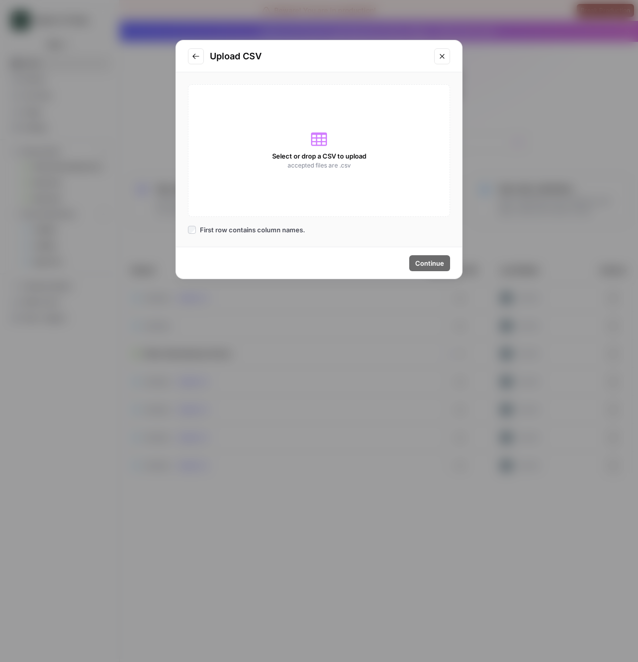 This screenshot has width=638, height=662. Describe the element at coordinates (252, 230) in the screenshot. I see `span: First row contains column names.` at that location.